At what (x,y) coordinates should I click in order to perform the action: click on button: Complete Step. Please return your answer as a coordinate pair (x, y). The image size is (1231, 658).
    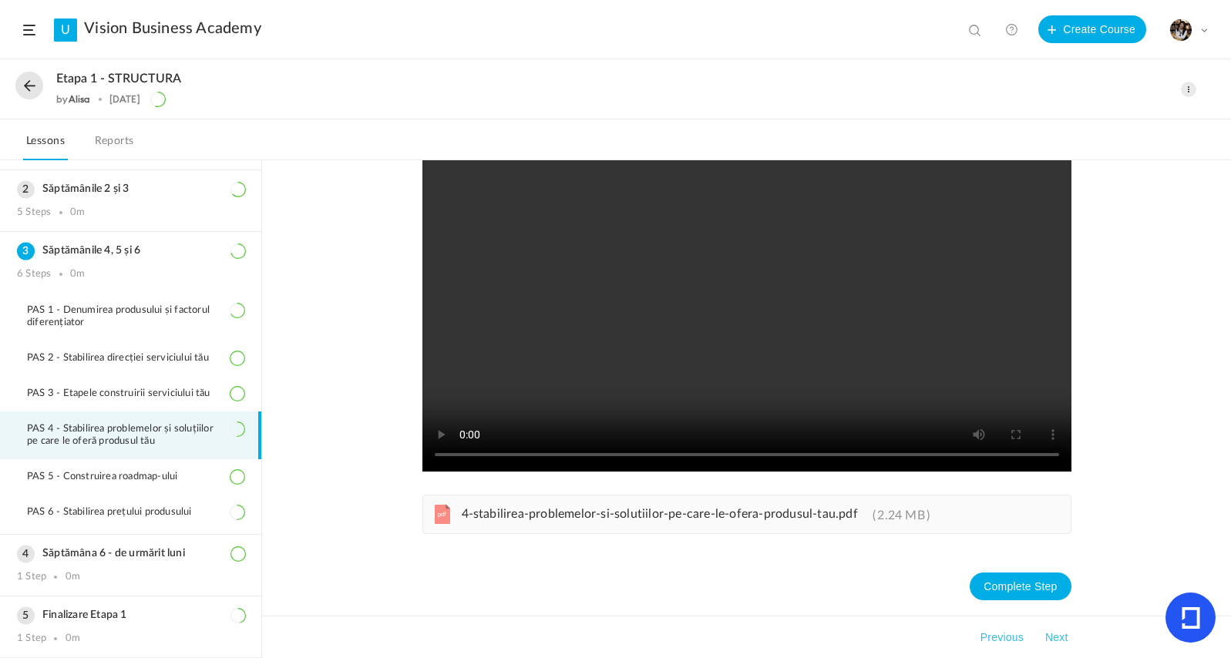
    Looking at the image, I should click on (1020, 587).